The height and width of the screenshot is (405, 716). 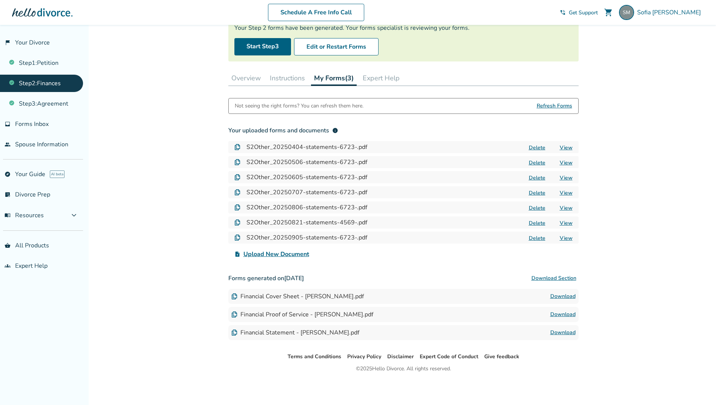 What do you see at coordinates (307, 238) in the screenshot?
I see `h4: S2Other_20250905-statements-6723-.pdf` at bounding box center [307, 238].